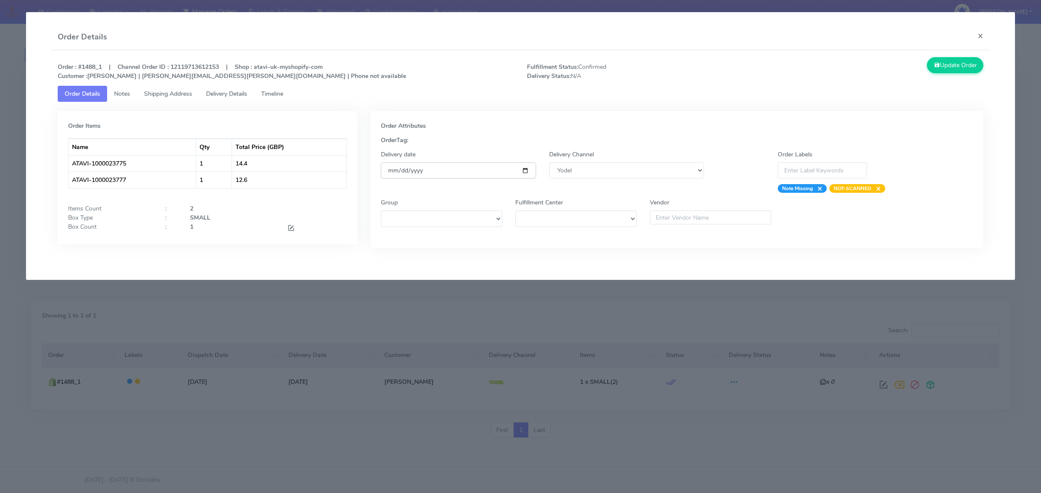  Describe the element at coordinates (82, 37) in the screenshot. I see `h4: Order Details` at that location.